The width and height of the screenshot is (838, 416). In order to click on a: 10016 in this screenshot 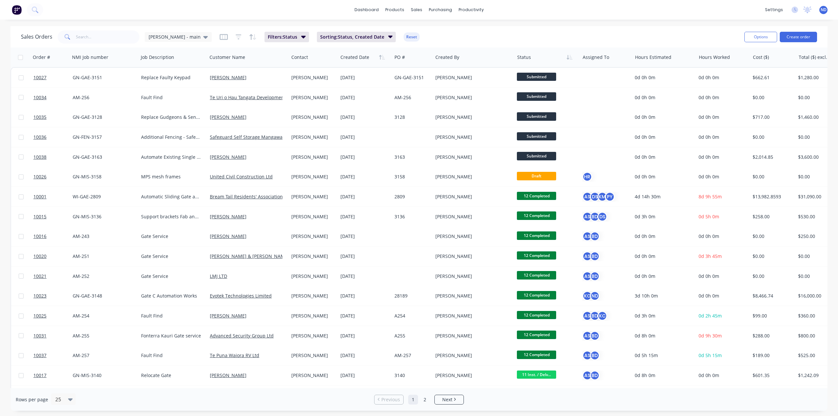, I will do `click(53, 236)`.